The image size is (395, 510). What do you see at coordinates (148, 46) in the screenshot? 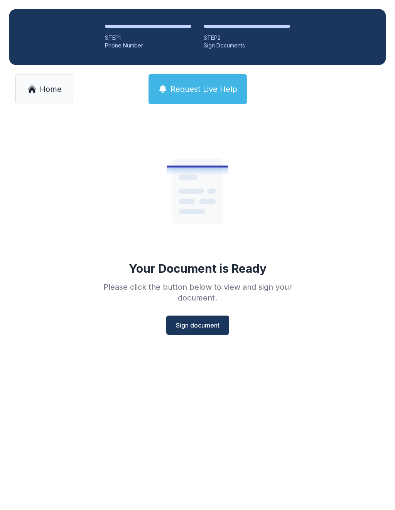
I see `div: Phone Number` at bounding box center [148, 46].